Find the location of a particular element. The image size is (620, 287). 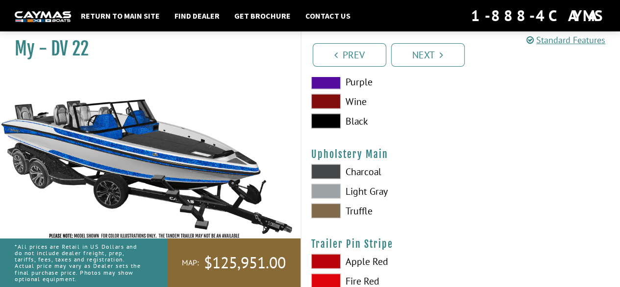

p: *All prices are Retail in US Dollars and do not include dealer freight, prep, tariffs, fees, taxe... is located at coordinates (80, 262).